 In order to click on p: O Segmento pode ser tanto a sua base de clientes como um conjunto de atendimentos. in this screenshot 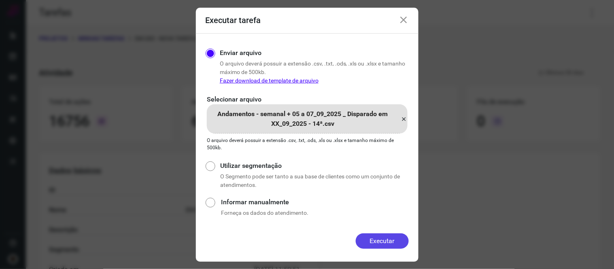, I will do `click(314, 181)`.